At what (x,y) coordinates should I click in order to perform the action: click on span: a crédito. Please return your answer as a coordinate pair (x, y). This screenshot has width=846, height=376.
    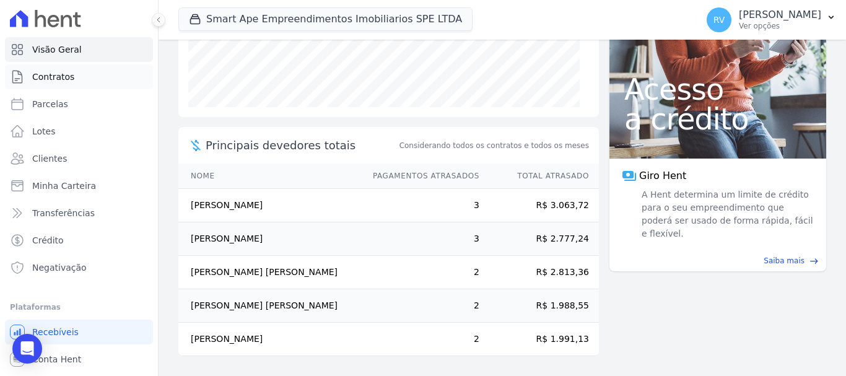
    Looking at the image, I should click on (718, 119).